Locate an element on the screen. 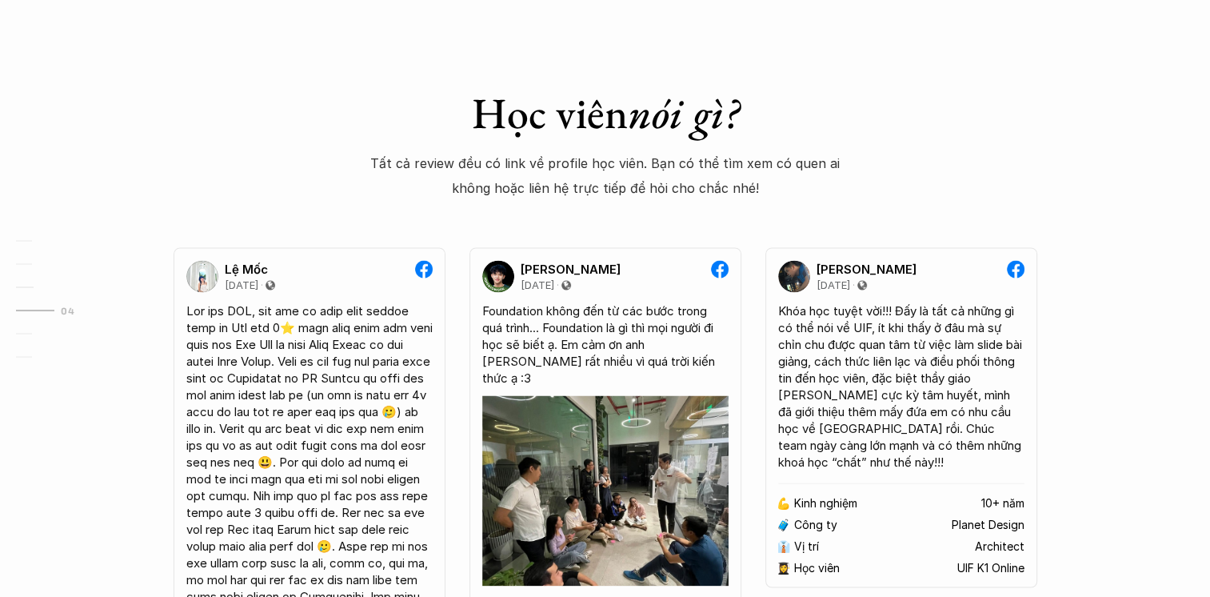  p: UIF K1 Online is located at coordinates (991, 567).